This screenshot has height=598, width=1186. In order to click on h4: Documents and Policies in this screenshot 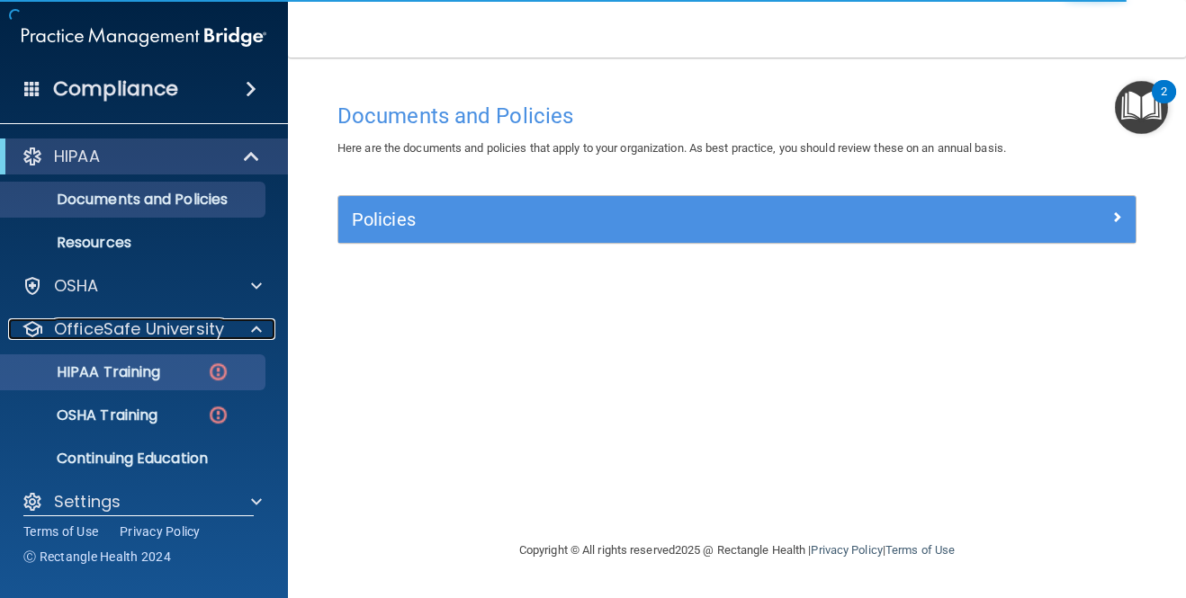, I will do `click(737, 116)`.